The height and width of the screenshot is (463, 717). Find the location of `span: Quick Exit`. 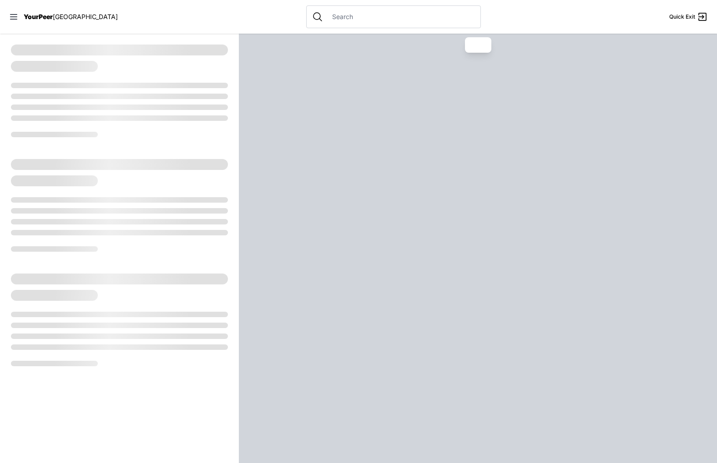

span: Quick Exit is located at coordinates (682, 17).